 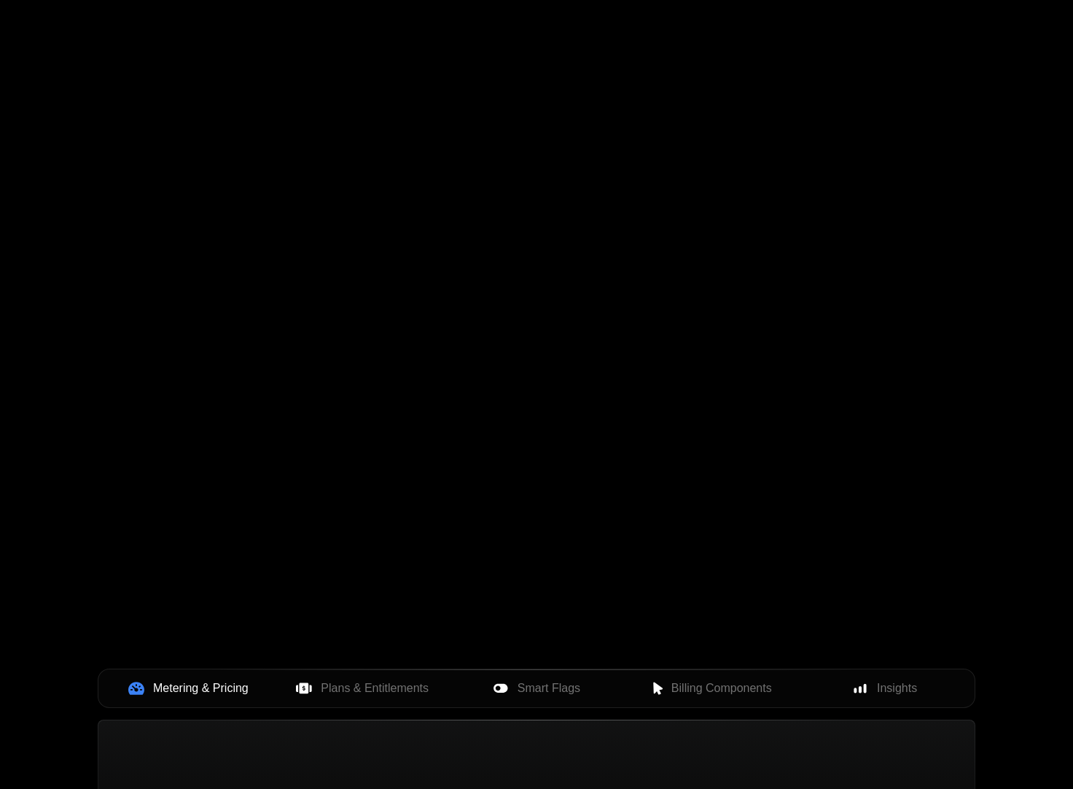 I want to click on span: Insights, so click(x=897, y=688).